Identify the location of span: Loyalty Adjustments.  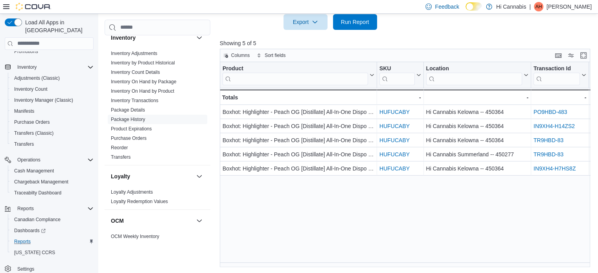
(132, 192).